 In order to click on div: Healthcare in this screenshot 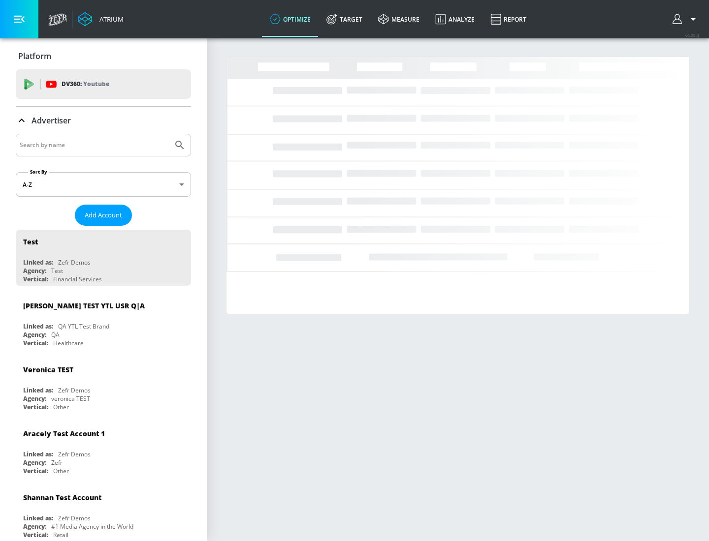, I will do `click(68, 343)`.